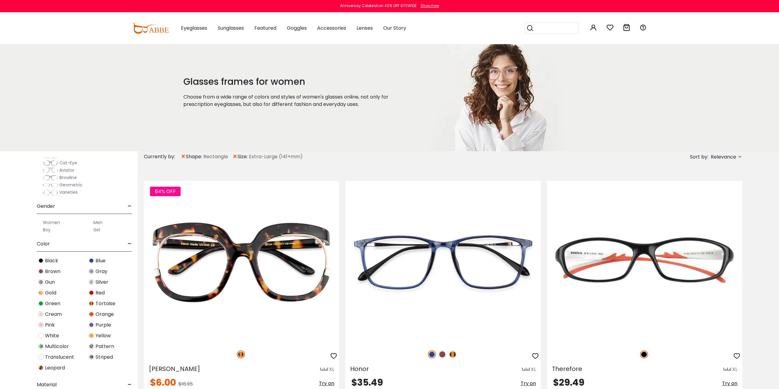 This screenshot has height=389, width=779. What do you see at coordinates (100, 293) in the screenshot?
I see `span: Red` at bounding box center [100, 293].